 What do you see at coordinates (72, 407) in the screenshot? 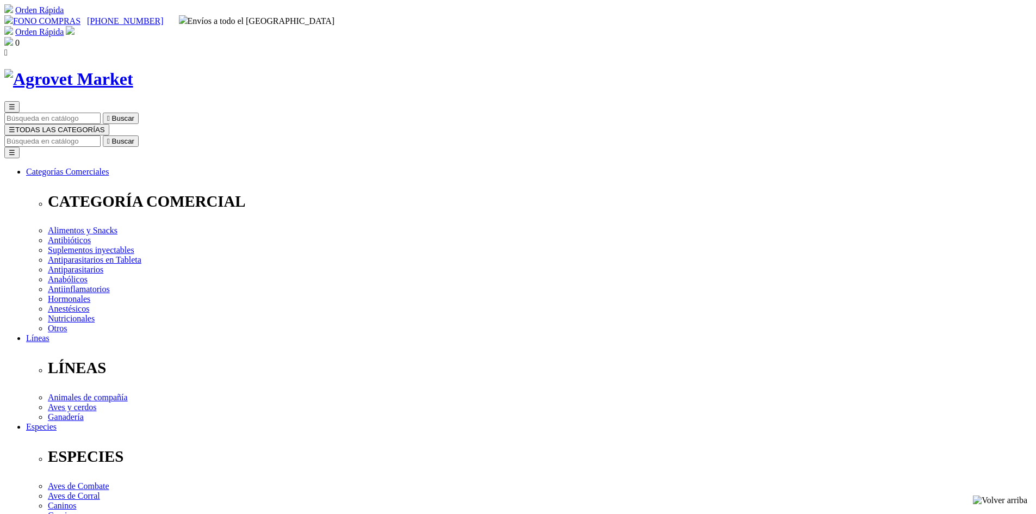
I see `span: Aves y cerdos` at bounding box center [72, 407].